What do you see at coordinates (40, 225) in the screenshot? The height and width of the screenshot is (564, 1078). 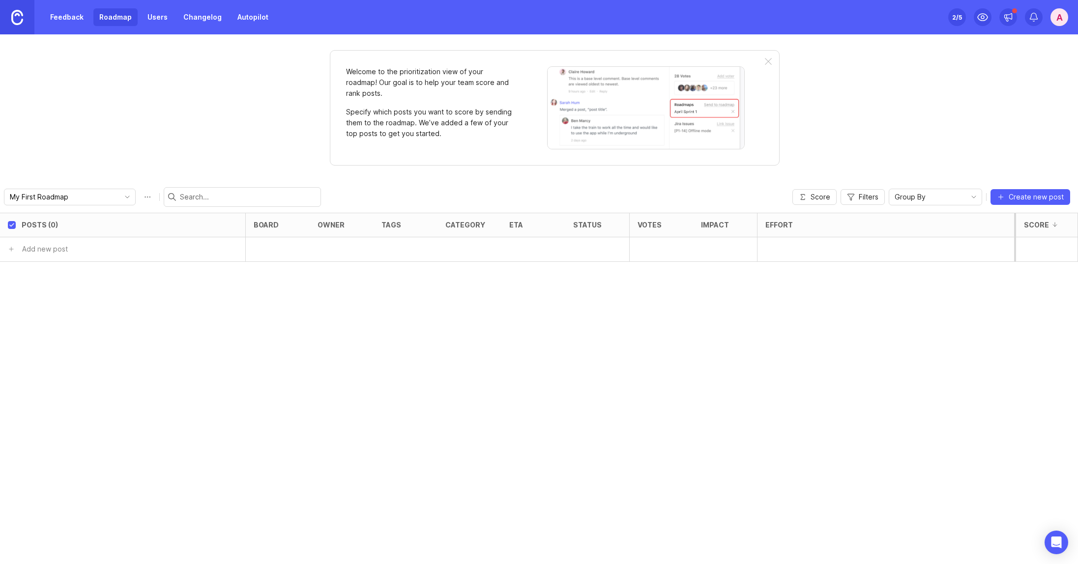 I see `div: Posts (0)` at bounding box center [40, 225].